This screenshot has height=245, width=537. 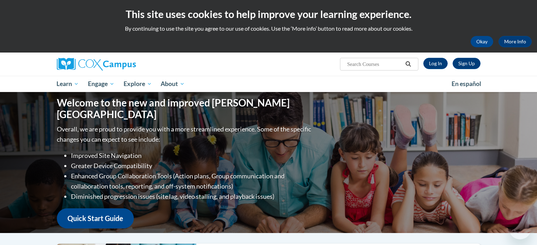 What do you see at coordinates (138, 84) in the screenshot?
I see `span: Explore` at bounding box center [138, 84].